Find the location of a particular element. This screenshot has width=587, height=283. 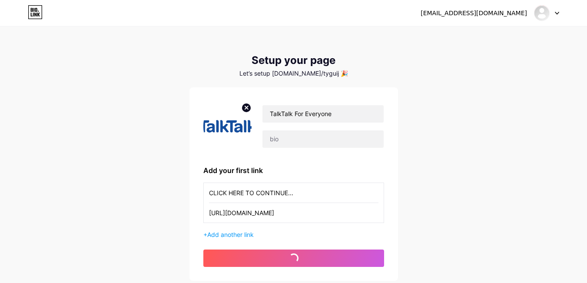

div: Setup your page is located at coordinates (294, 60).